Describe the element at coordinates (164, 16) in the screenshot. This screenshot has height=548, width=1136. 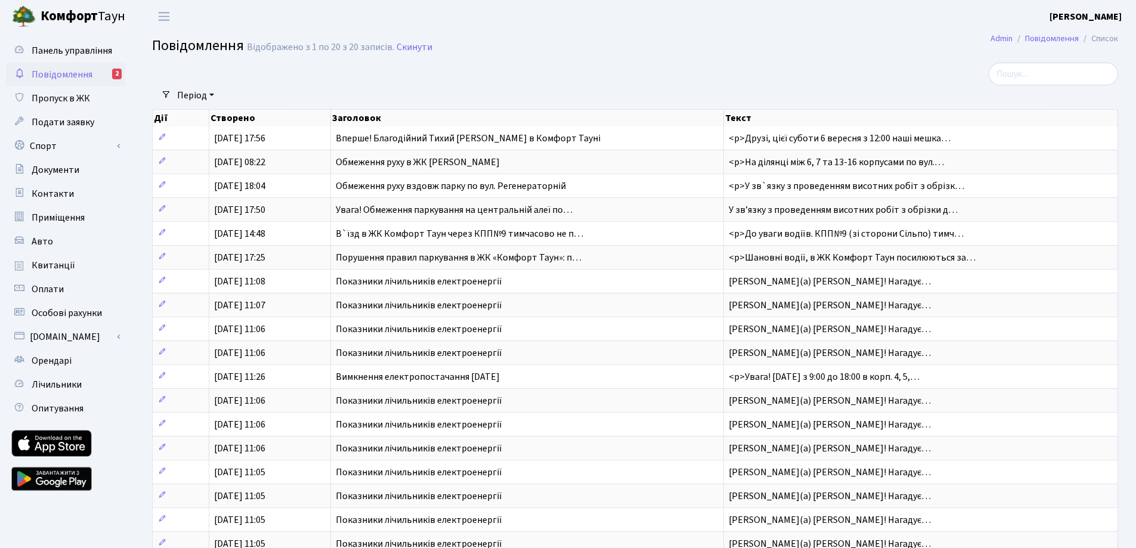
I see `button: Переключити навігацію` at that location.